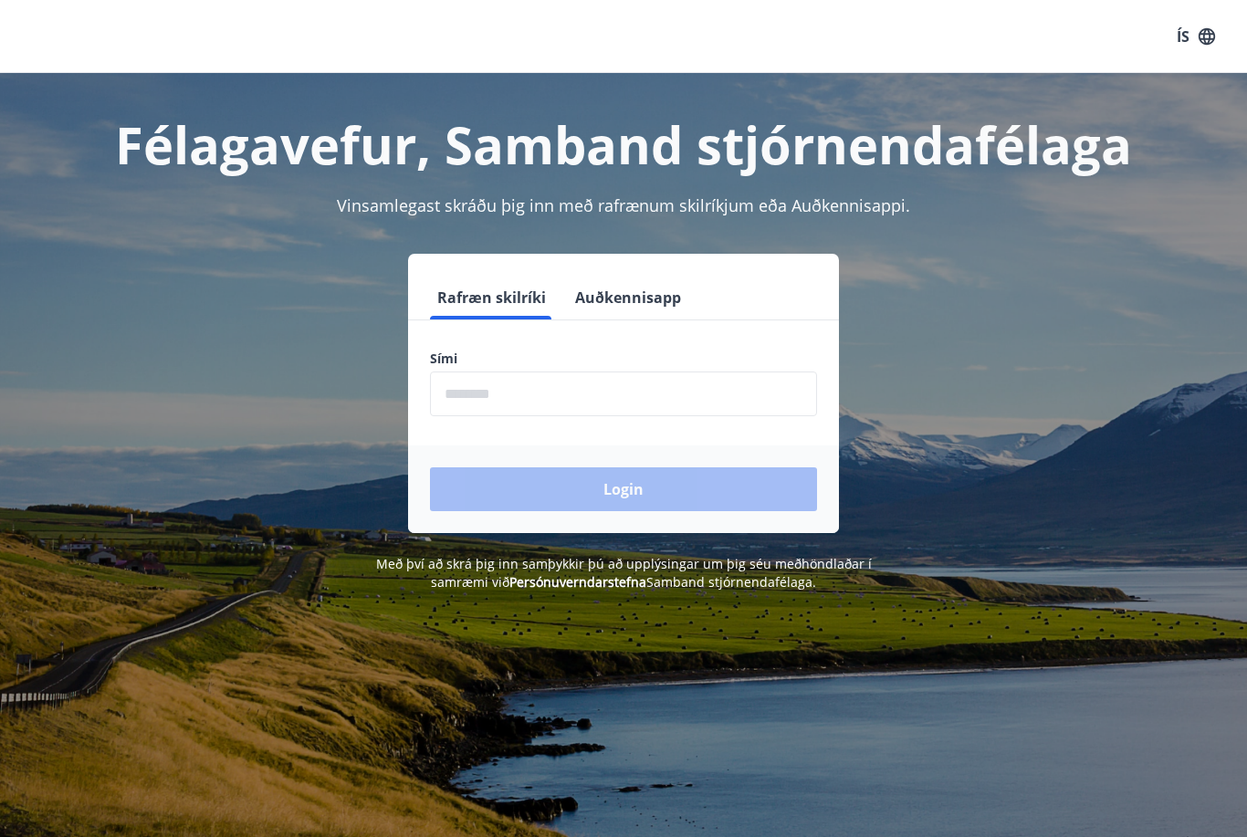 The image size is (1247, 837). I want to click on button: ÍS, so click(1196, 37).